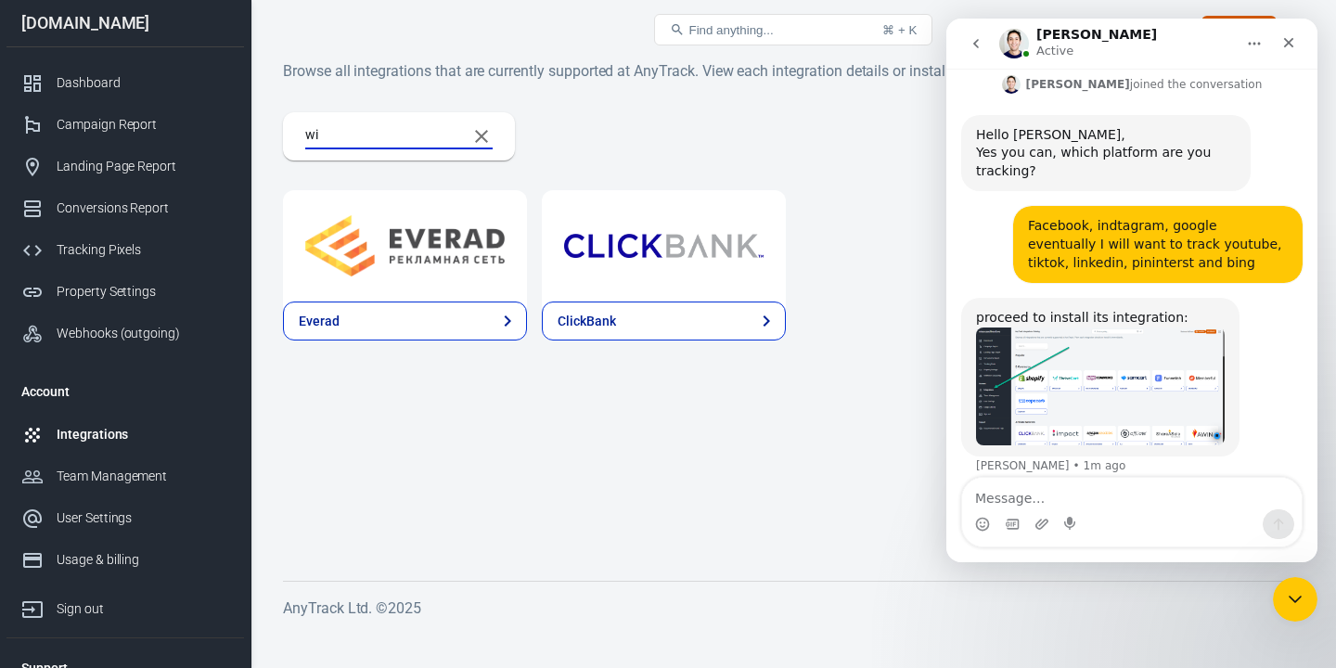 Image resolution: width=1336 pixels, height=668 pixels. Describe the element at coordinates (125, 392) in the screenshot. I see `li: Account` at that location.